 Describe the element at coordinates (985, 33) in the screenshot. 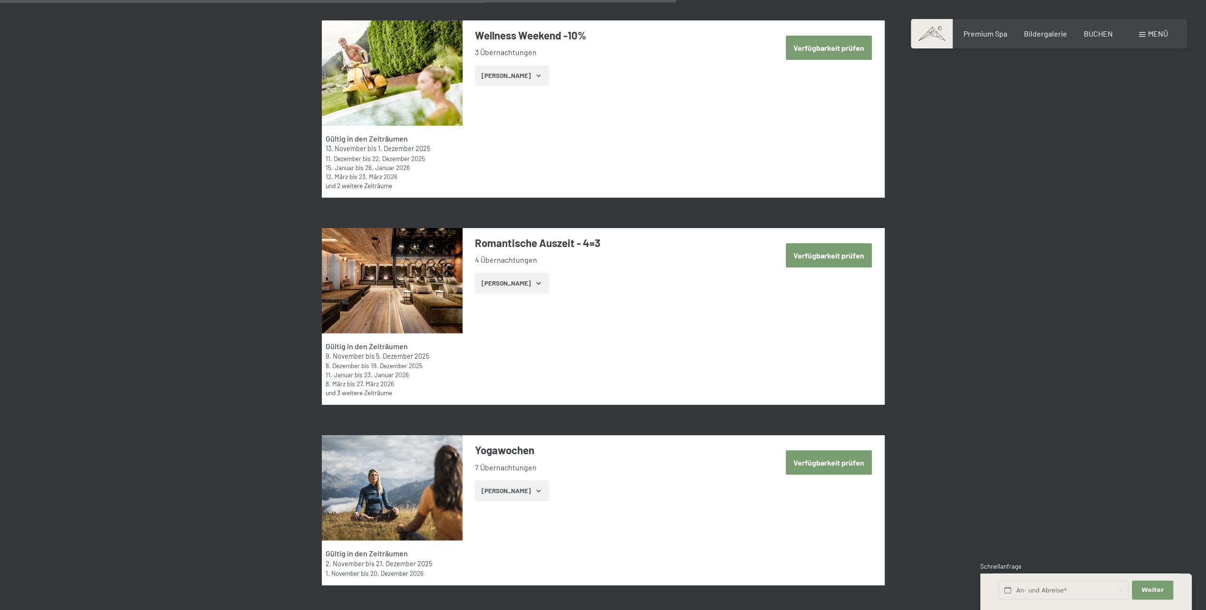

I see `span: Premium Spa` at that location.